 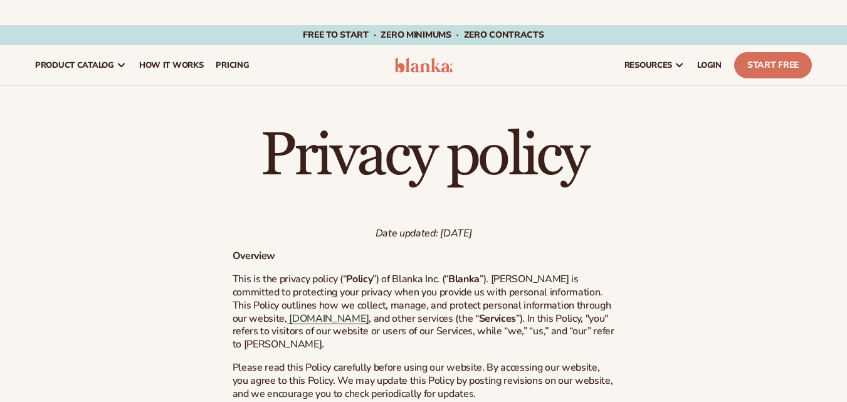 I want to click on span: ”). In this Policy, "you" refers to visitors of our website or users of our Services, while “we,”..., so click(x=423, y=332).